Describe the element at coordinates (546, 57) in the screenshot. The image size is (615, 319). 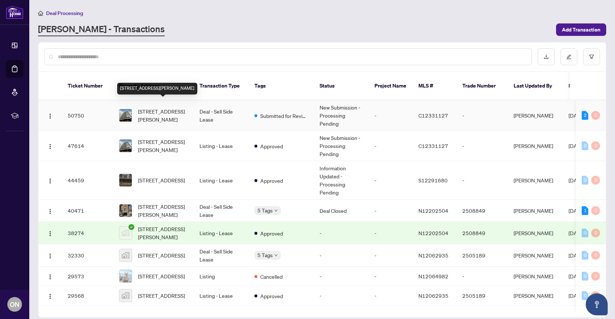
I see `button: download` at that location.